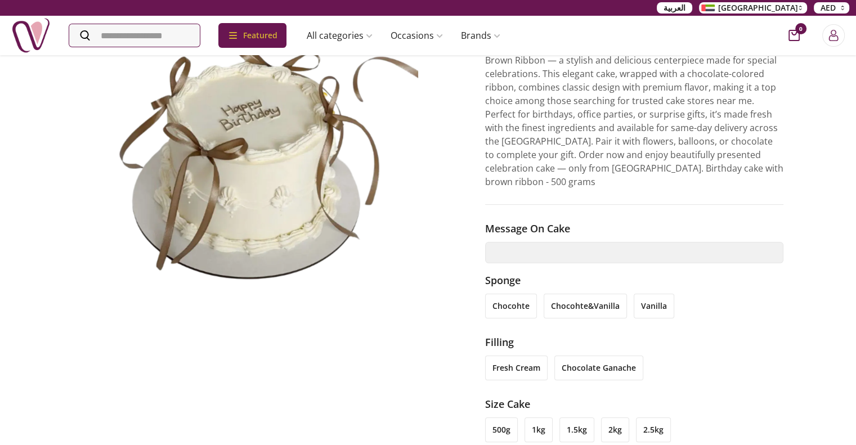  Describe the element at coordinates (516, 368) in the screenshot. I see `li: fresh cream` at that location.